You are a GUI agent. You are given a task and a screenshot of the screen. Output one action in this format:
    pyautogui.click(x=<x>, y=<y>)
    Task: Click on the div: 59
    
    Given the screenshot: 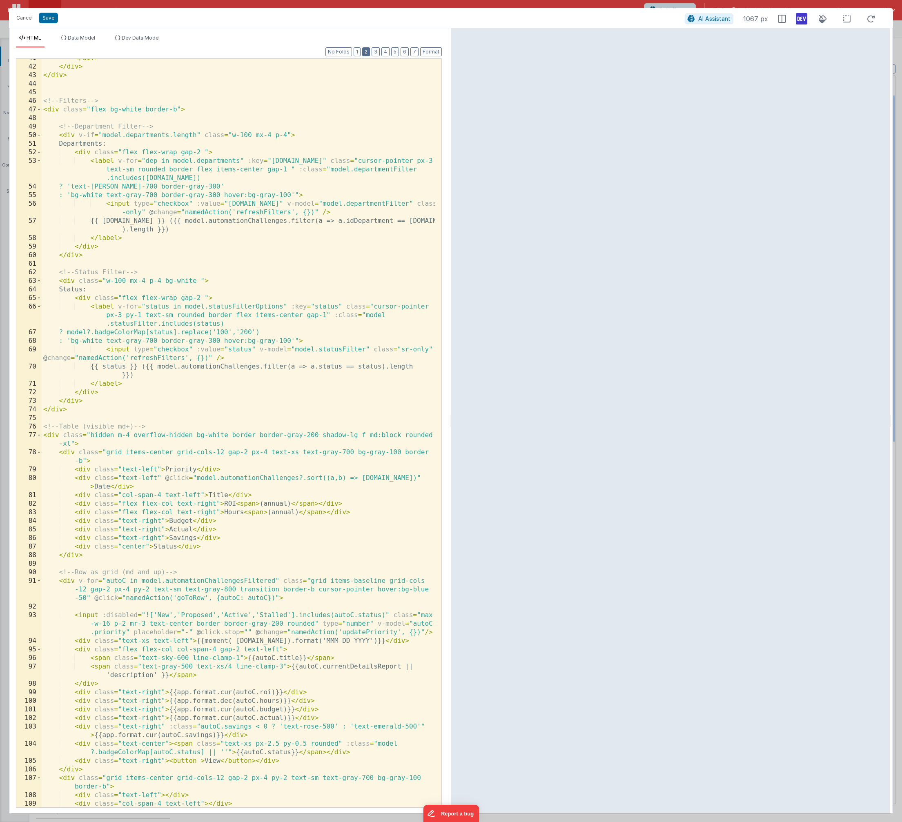 What is the action you would take?
    pyautogui.click(x=29, y=247)
    